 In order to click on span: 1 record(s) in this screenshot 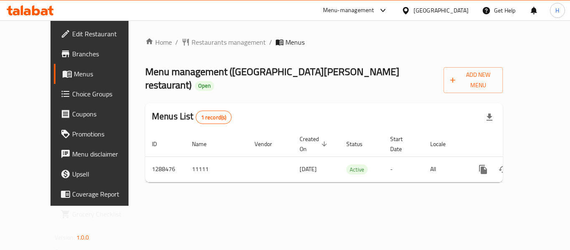, I will do `click(214, 117)`.